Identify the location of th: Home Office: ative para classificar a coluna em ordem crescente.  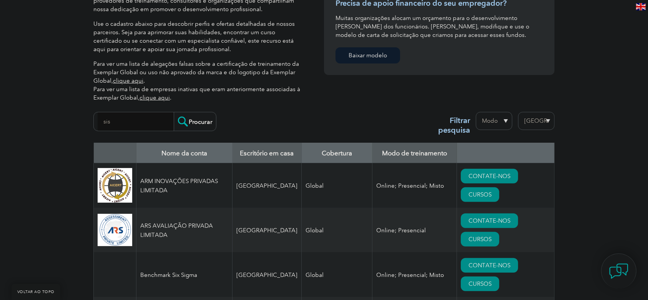
(267, 153).